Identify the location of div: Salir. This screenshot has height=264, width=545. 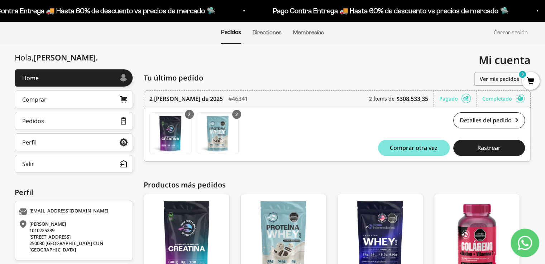
(28, 164).